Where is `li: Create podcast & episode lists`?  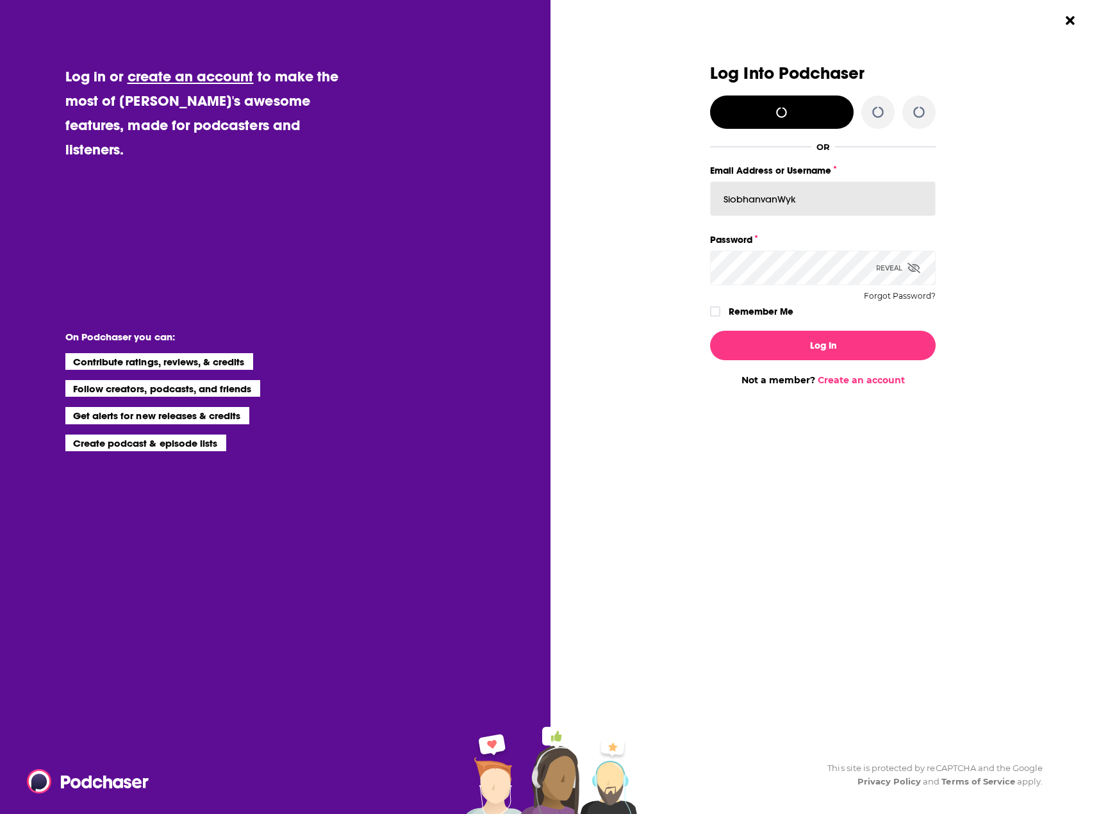 li: Create podcast & episode lists is located at coordinates (145, 443).